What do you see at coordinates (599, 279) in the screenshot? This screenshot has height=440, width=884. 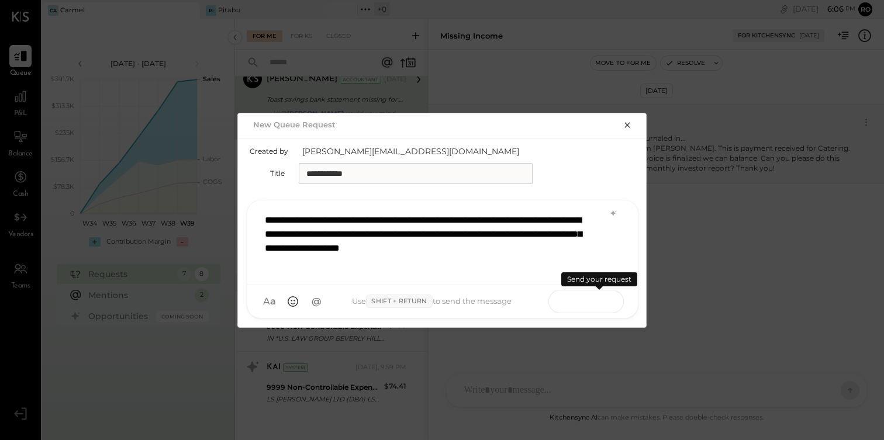 I see `div: Send your request` at bounding box center [599, 279].